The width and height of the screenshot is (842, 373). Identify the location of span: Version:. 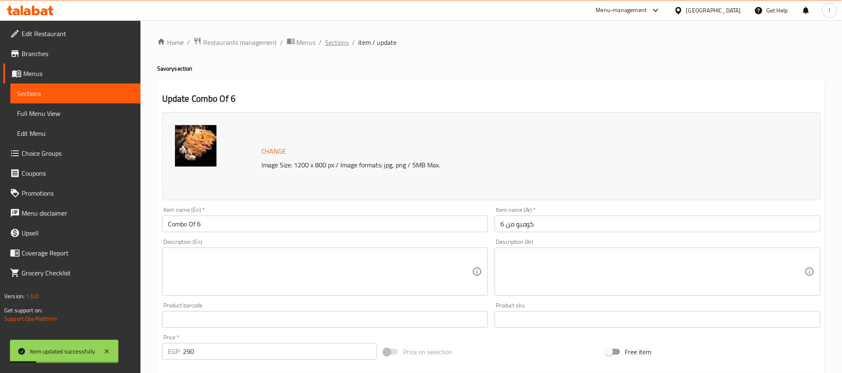
(14, 296).